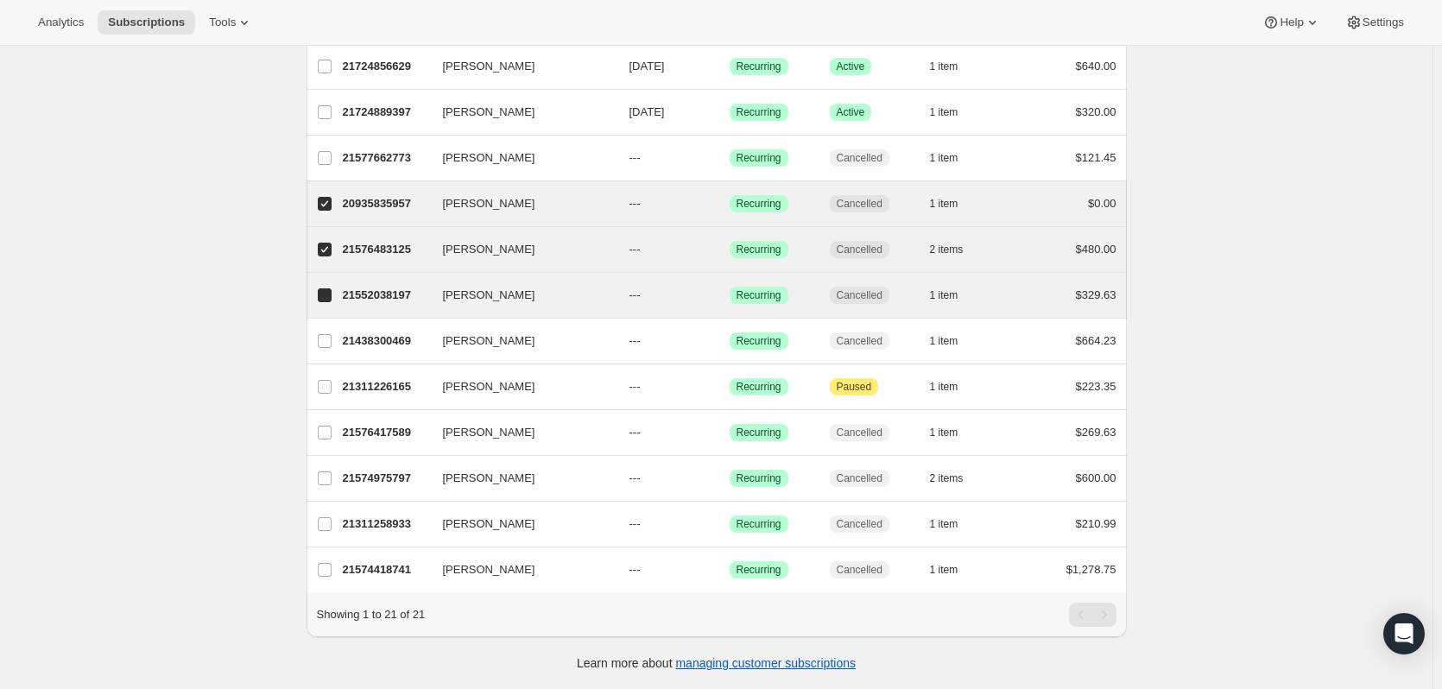  What do you see at coordinates (1096, 386) in the screenshot?
I see `span: $223.35` at bounding box center [1096, 386].